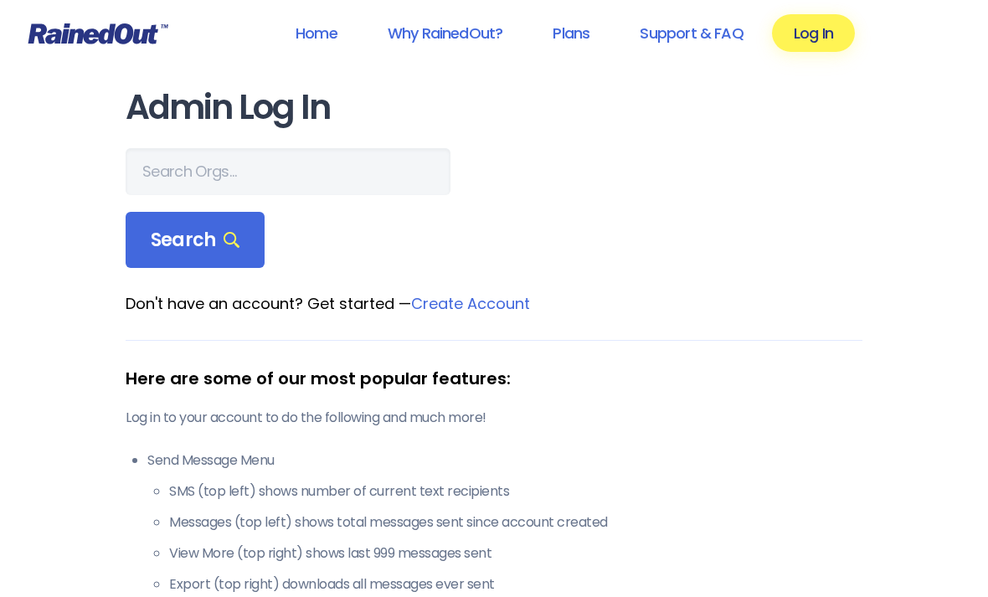 The height and width of the screenshot is (597, 988). I want to click on a: Create Account, so click(471, 303).